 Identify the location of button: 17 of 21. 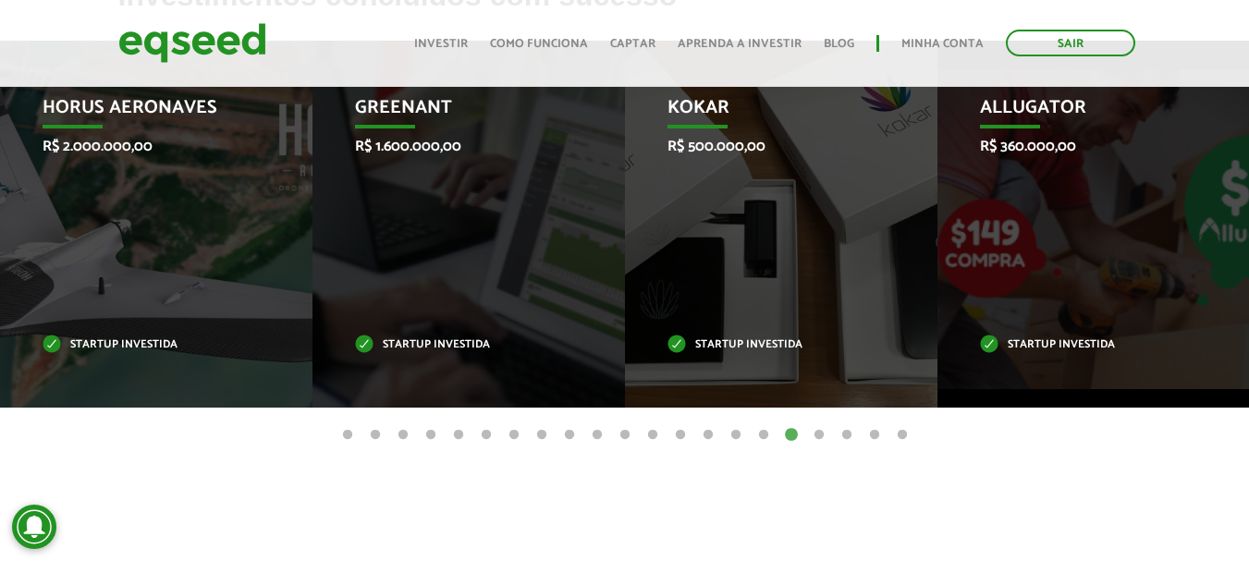
(791, 435).